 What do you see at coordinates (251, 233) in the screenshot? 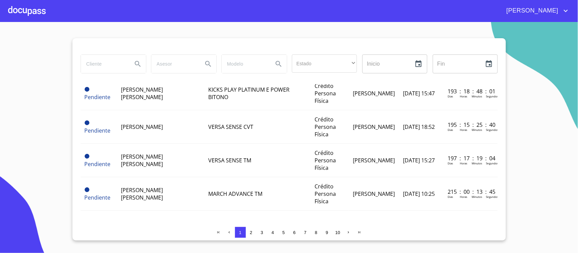
I see `span: 2` at bounding box center [251, 233].